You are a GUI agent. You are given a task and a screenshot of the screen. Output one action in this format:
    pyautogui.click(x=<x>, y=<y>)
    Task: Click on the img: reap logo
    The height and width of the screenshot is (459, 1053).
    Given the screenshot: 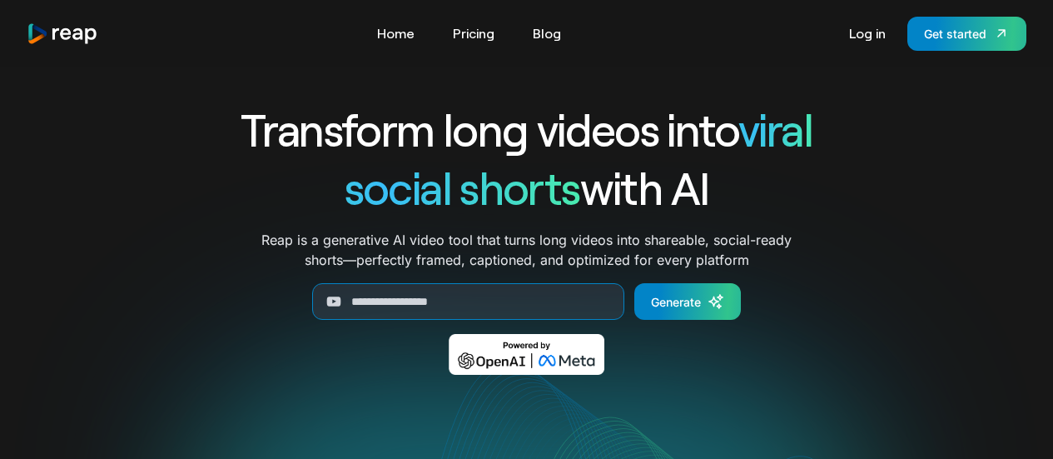 What is the action you would take?
    pyautogui.click(x=62, y=33)
    